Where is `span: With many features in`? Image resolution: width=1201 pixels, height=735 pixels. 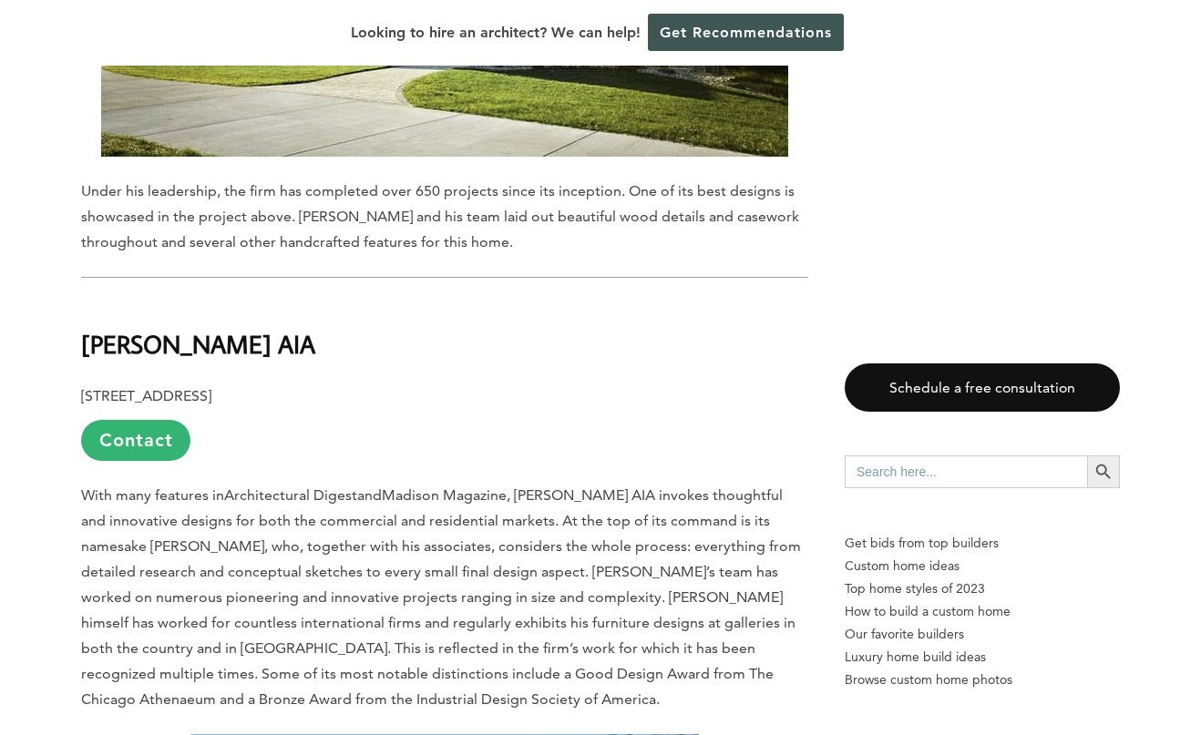
span: With many features in is located at coordinates (152, 495).